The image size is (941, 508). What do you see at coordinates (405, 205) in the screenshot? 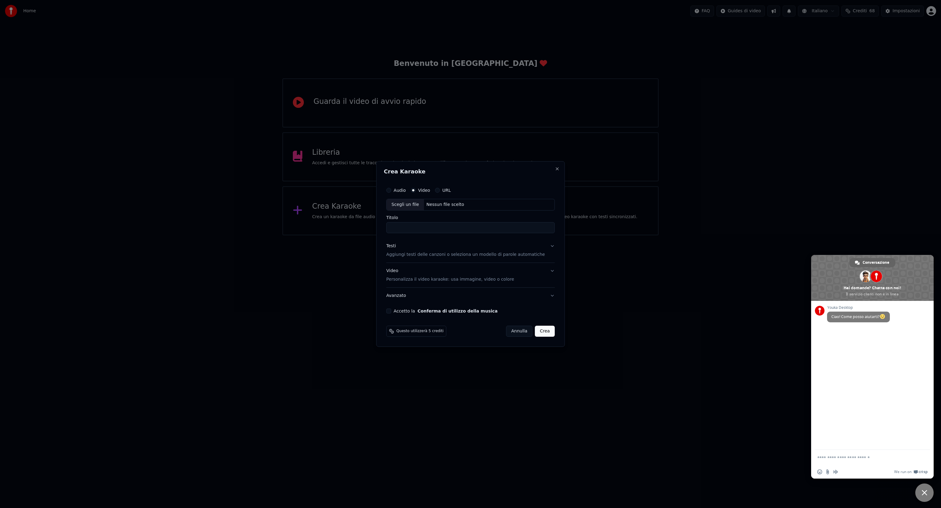
I see `div: Scegli un file` at bounding box center [405, 205].